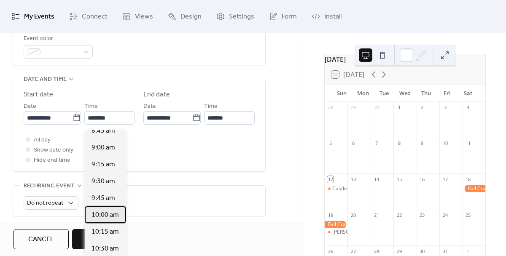 The image size is (506, 256). Describe the element at coordinates (445, 251) in the screenshot. I see `div: 31` at that location.